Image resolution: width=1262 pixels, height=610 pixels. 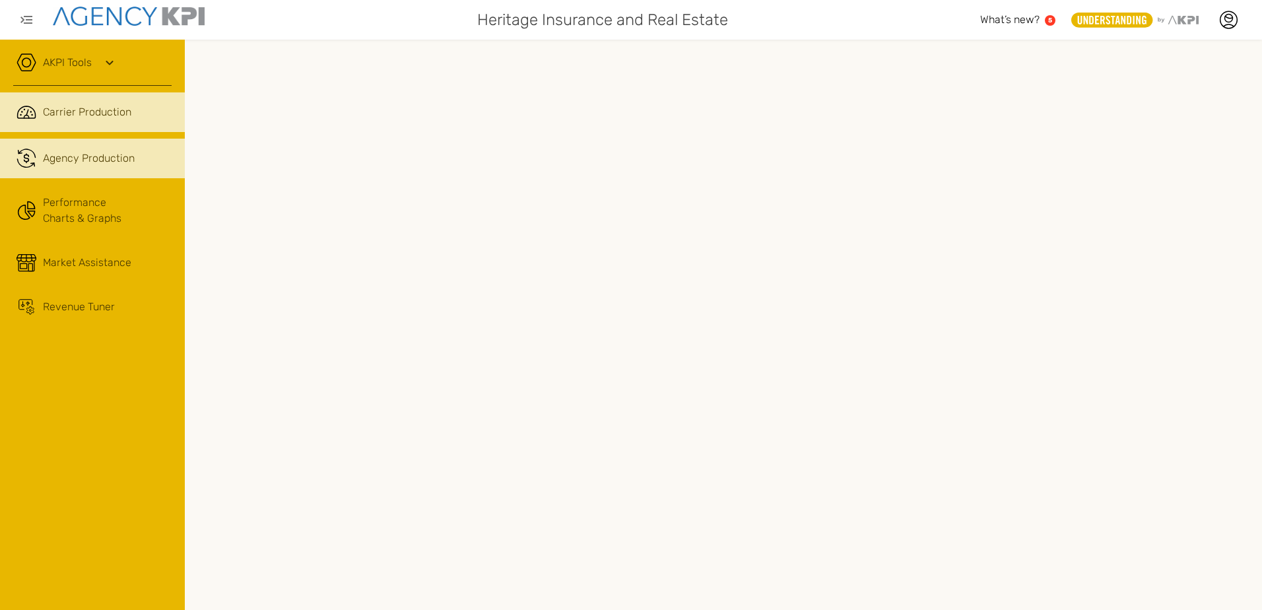 I want to click on text: 5, so click(x=1050, y=20).